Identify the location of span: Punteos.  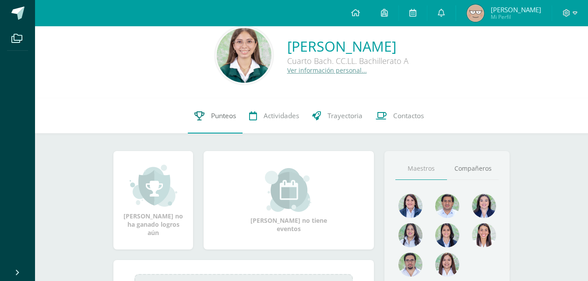
(223, 116).